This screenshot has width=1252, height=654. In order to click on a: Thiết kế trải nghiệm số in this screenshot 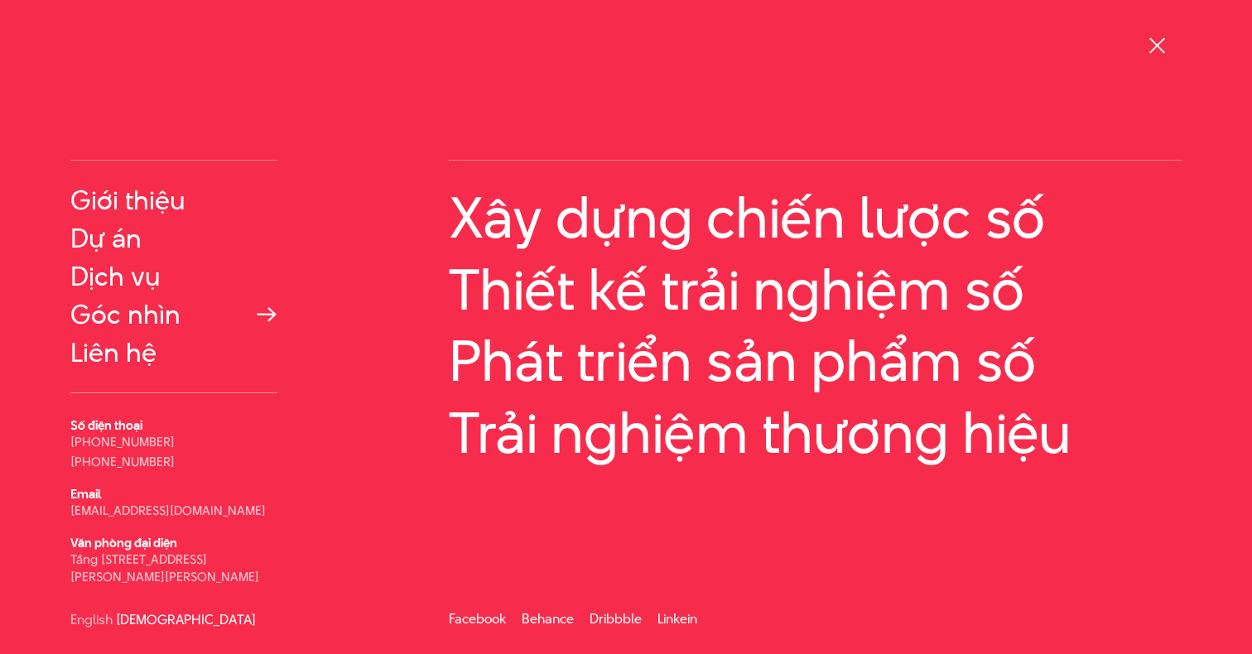, I will do `click(815, 289)`.